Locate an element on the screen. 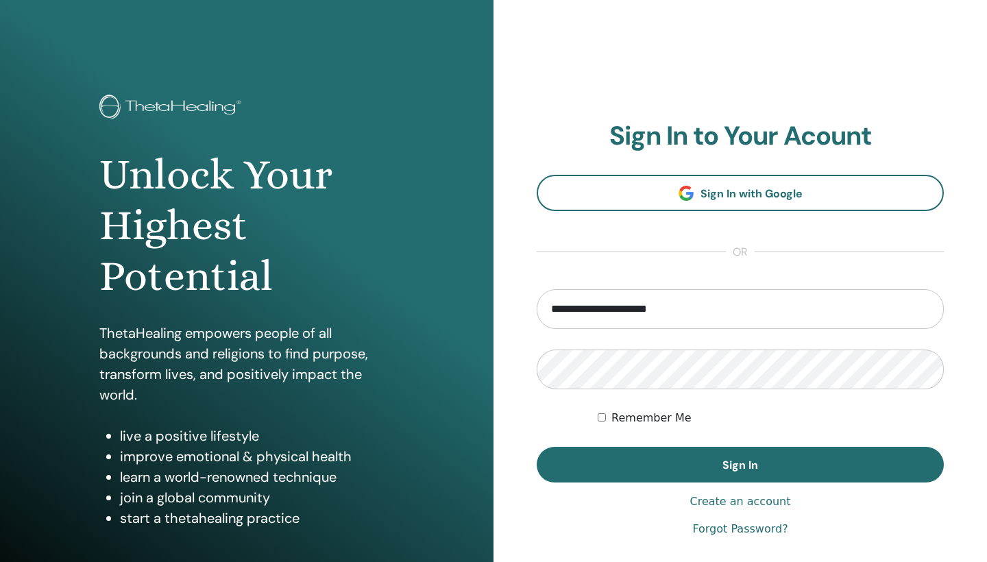 The image size is (987, 562). li: start a thetahealing practice is located at coordinates (257, 518).